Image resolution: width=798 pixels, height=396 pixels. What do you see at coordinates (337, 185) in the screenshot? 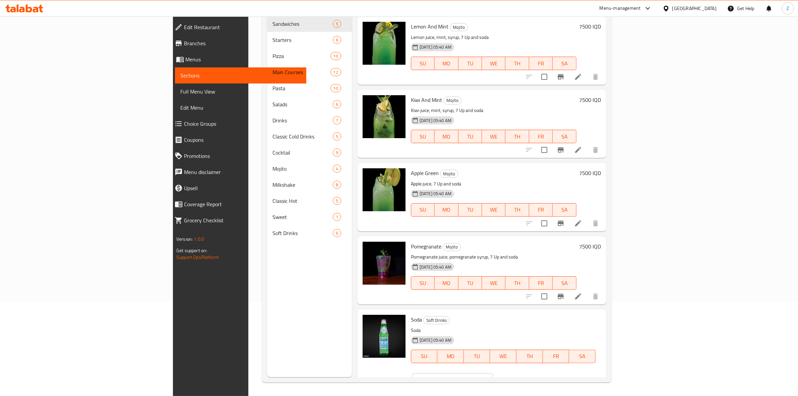
I see `span: 8` at bounding box center [337, 185].